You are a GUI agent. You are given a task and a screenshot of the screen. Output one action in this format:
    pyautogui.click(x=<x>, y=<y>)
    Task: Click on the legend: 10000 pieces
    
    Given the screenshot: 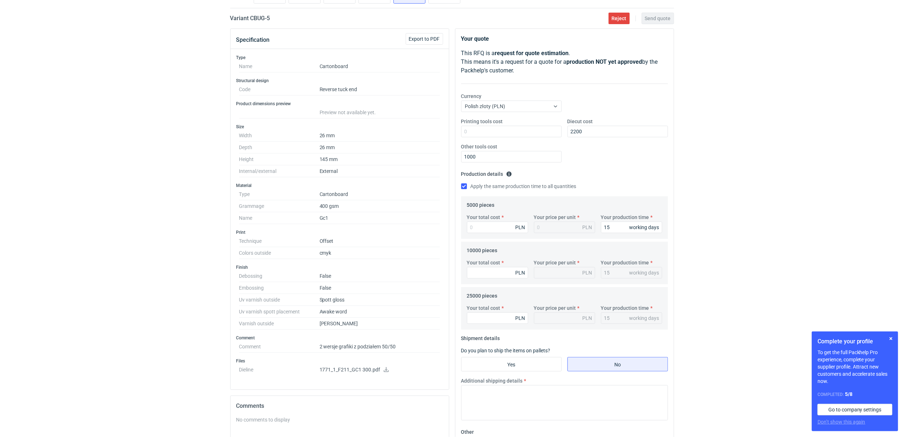 What is the action you would take?
    pyautogui.click(x=482, y=249)
    